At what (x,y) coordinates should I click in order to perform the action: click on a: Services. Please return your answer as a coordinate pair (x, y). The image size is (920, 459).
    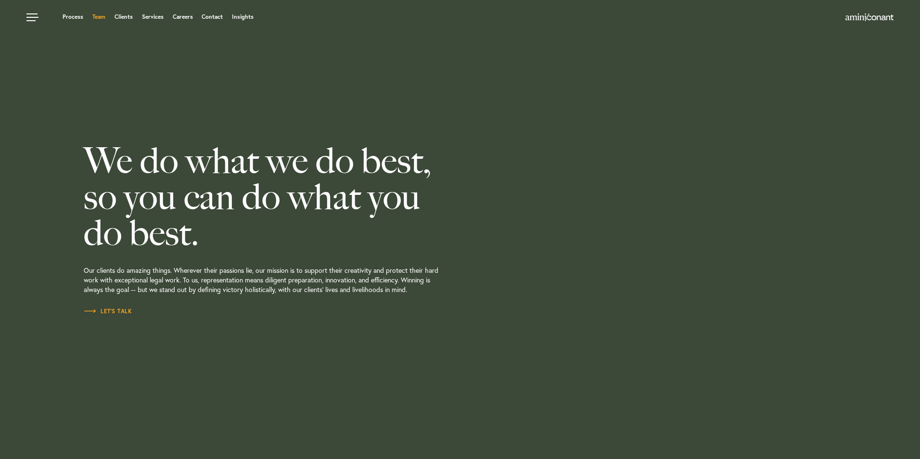
    Looking at the image, I should click on (153, 17).